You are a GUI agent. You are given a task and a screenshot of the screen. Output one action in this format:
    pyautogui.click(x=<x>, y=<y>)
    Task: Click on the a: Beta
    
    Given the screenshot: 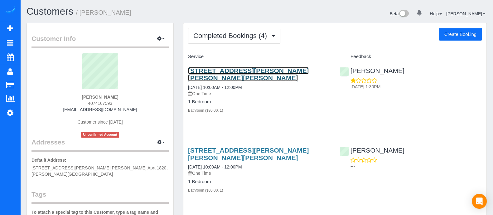 What is the action you would take?
    pyautogui.click(x=399, y=14)
    